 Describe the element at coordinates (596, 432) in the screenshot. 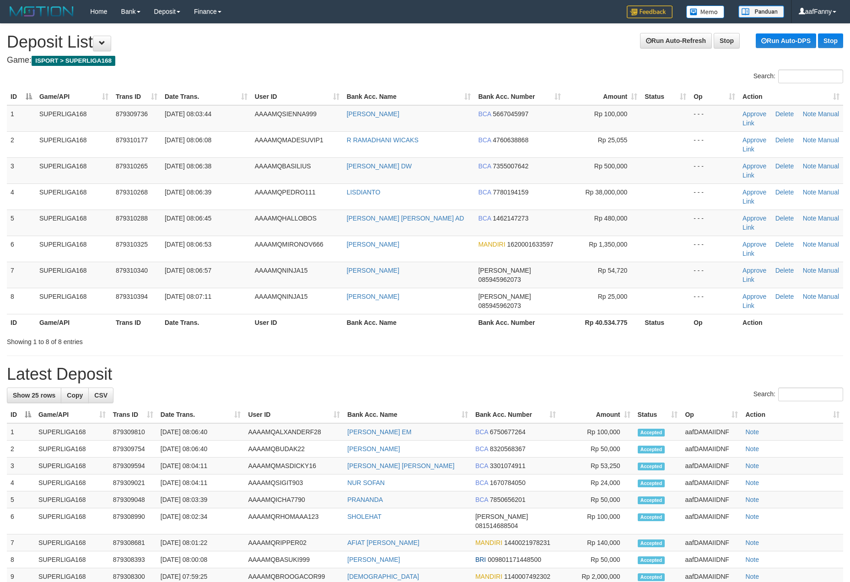

I see `td: Rp 100,000` at that location.